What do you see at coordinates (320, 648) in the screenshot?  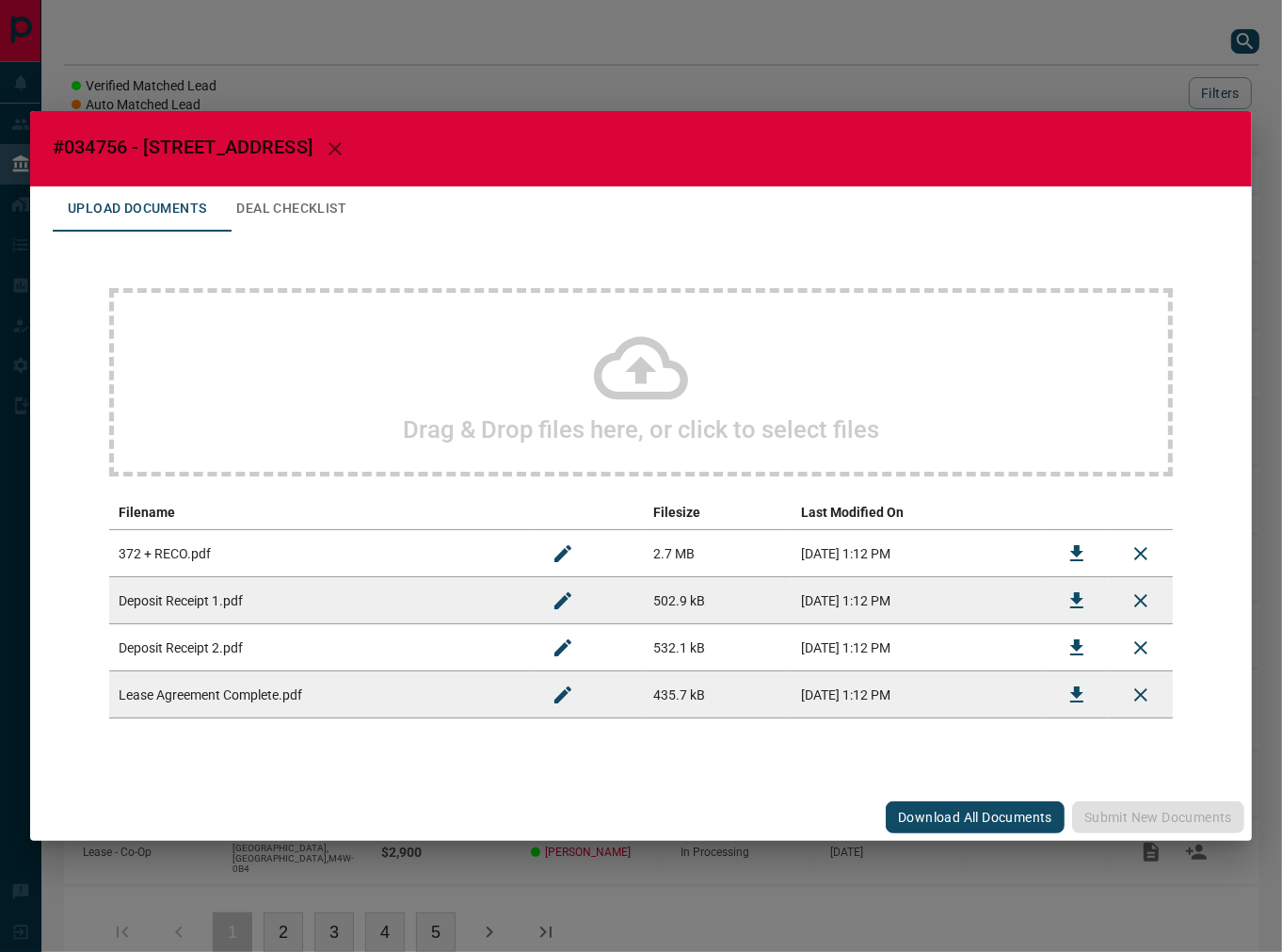 I see `td: Deposit Receipt 2.pdf` at bounding box center [320, 648].